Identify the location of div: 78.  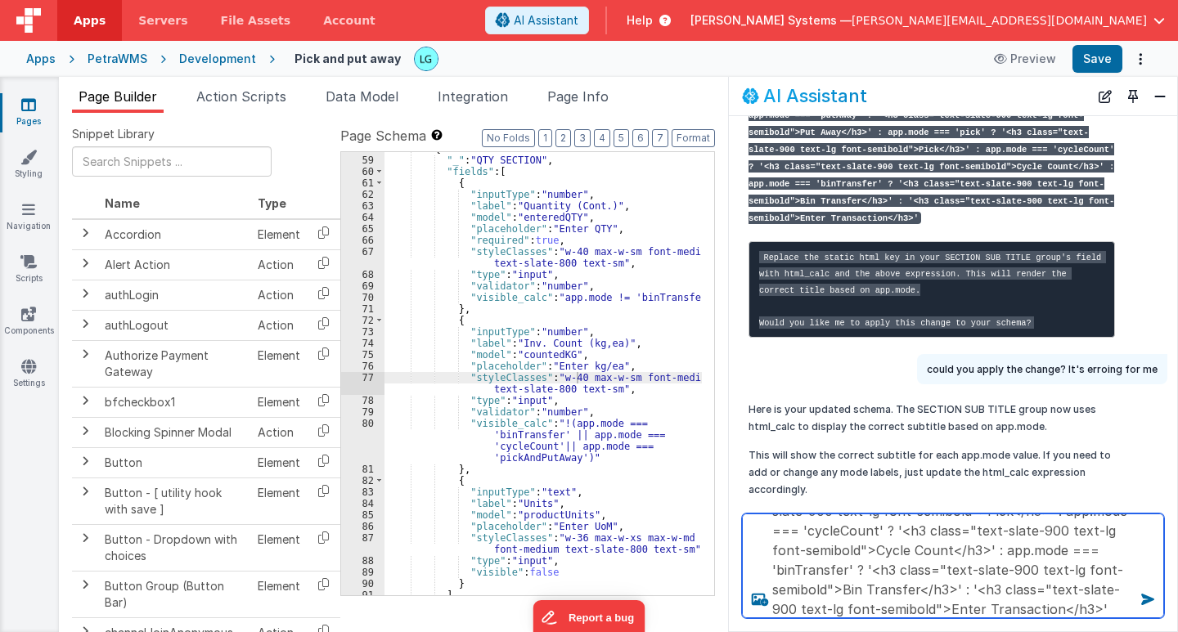
(362, 401).